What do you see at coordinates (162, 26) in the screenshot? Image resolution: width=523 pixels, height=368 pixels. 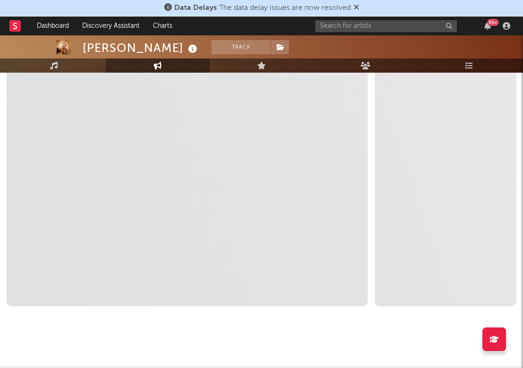 I see `a: Charts` at bounding box center [162, 26].